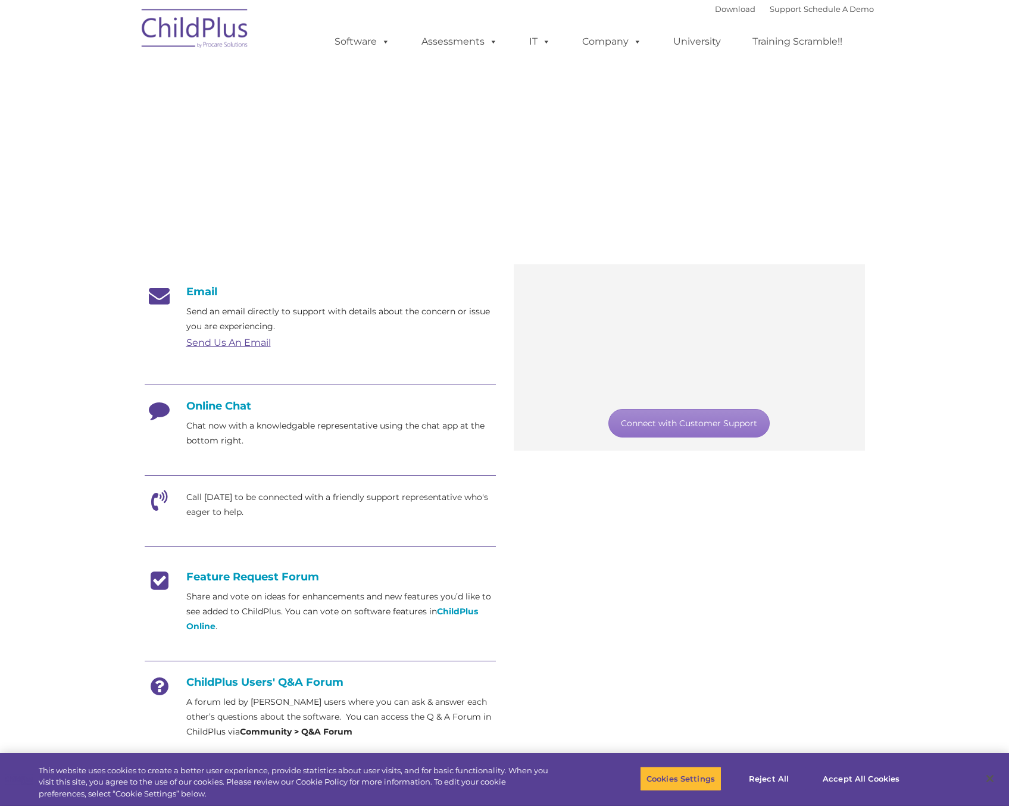 The width and height of the screenshot is (1009, 806). I want to click on a: ChildPlus Online, so click(332, 619).